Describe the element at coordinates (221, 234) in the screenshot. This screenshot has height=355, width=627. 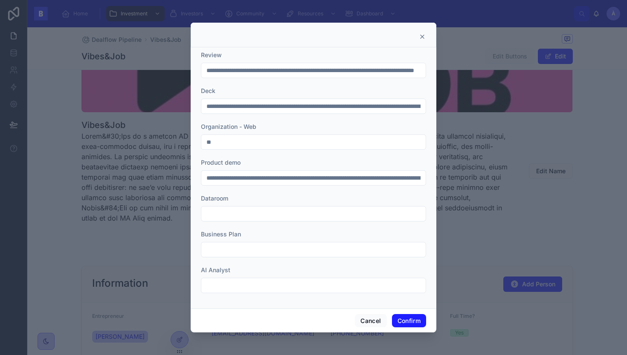
I see `span: Business Plan` at that location.